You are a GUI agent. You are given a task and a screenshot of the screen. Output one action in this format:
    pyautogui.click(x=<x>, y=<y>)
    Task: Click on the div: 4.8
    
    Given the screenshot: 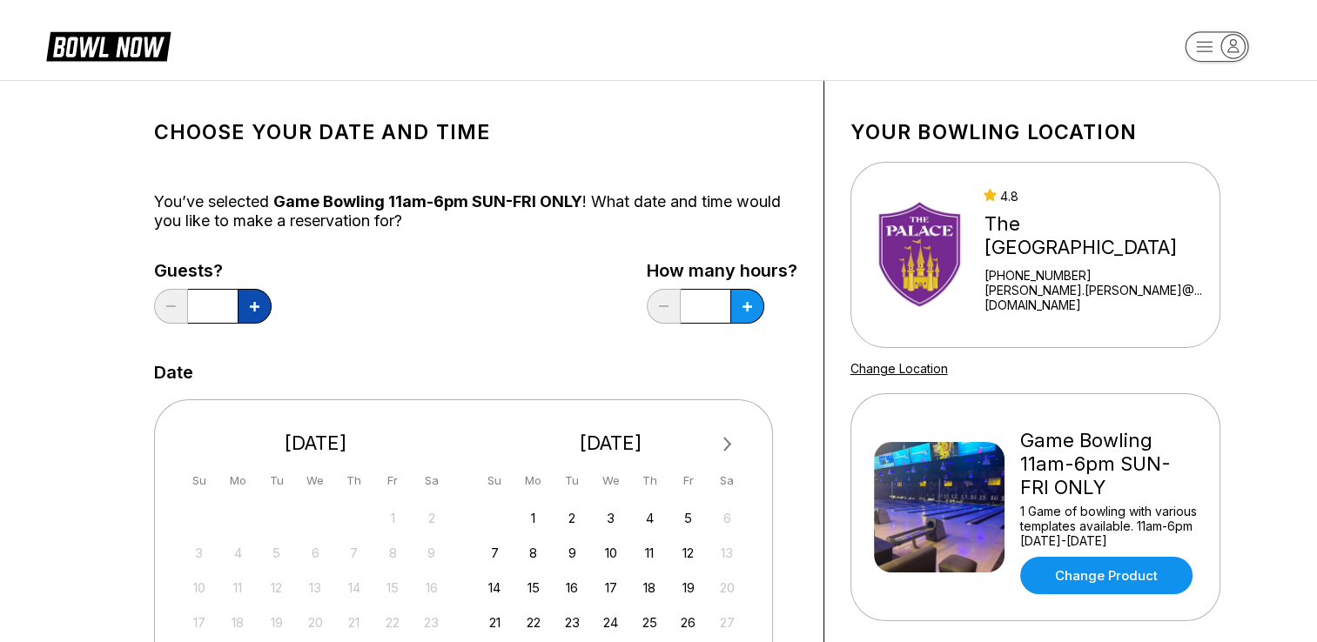 What is the action you would take?
    pyautogui.click(x=1098, y=196)
    